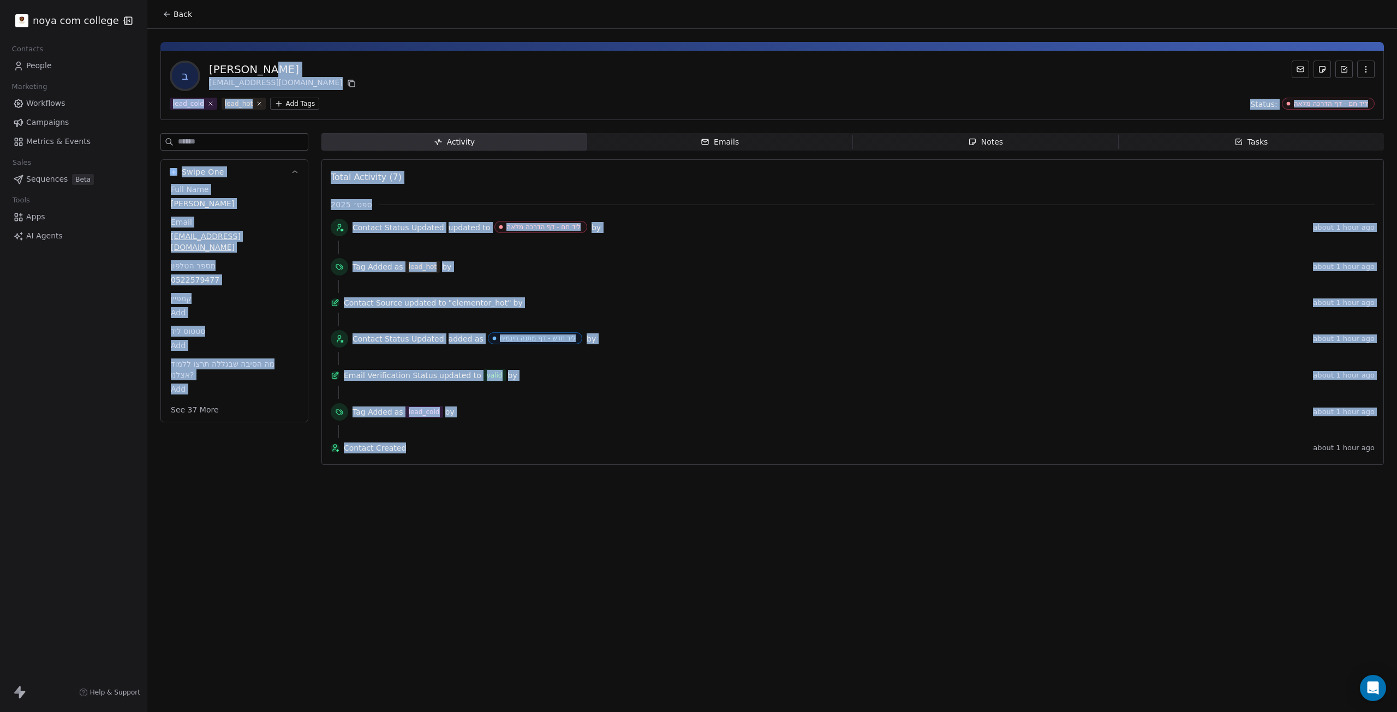  What do you see at coordinates (366, 177) in the screenshot?
I see `span: Total Activity (7)` at bounding box center [366, 177].